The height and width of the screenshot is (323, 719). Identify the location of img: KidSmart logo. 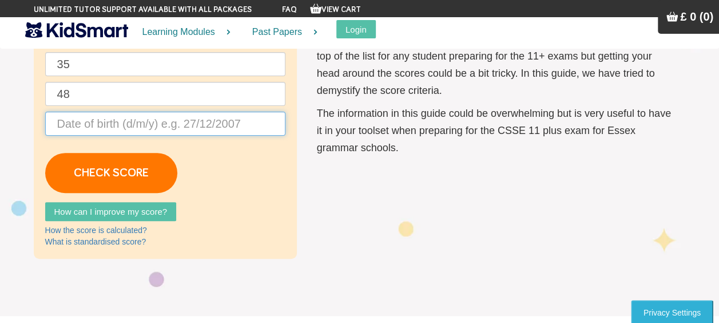
(77, 30).